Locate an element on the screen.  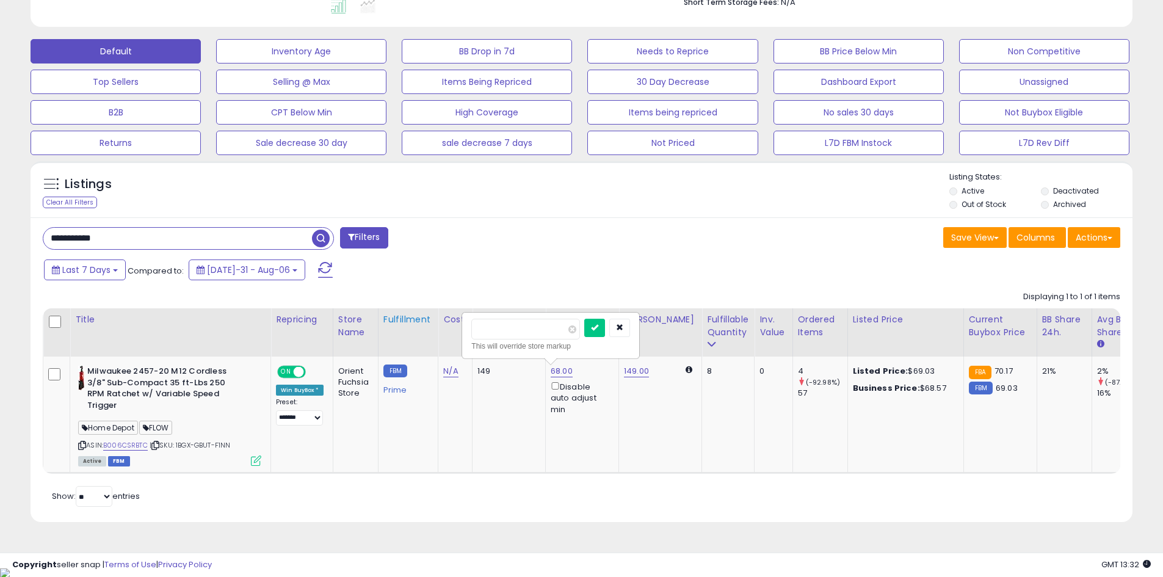
span: Columns is located at coordinates (1035, 237).